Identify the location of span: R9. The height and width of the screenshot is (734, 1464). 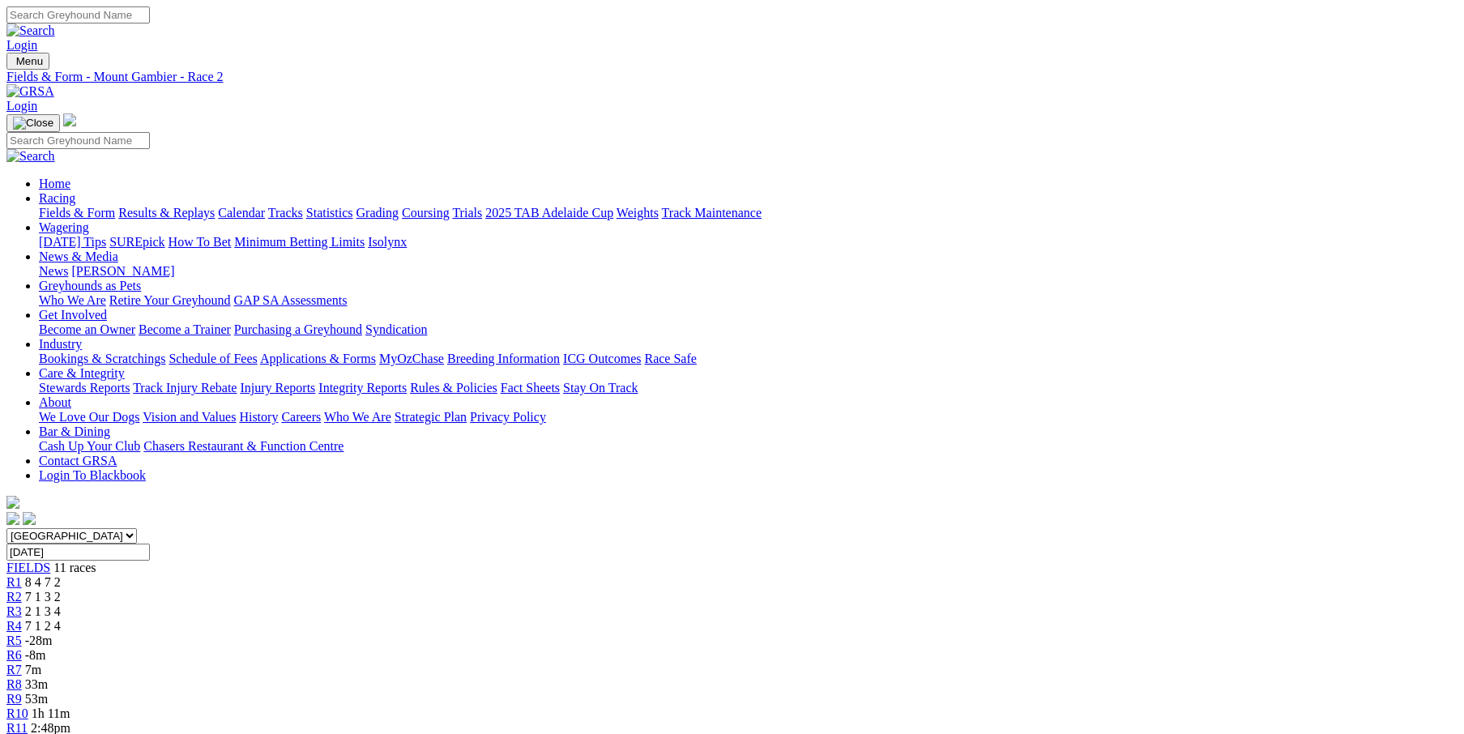
(14, 698).